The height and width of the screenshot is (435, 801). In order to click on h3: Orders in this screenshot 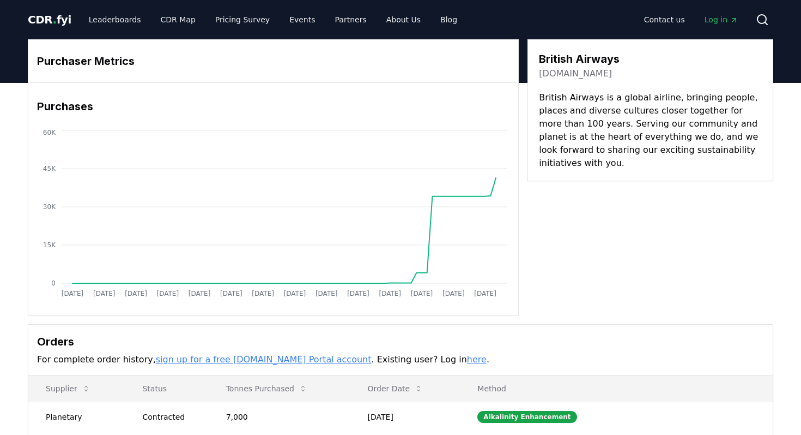, I will do `click(401, 341)`.